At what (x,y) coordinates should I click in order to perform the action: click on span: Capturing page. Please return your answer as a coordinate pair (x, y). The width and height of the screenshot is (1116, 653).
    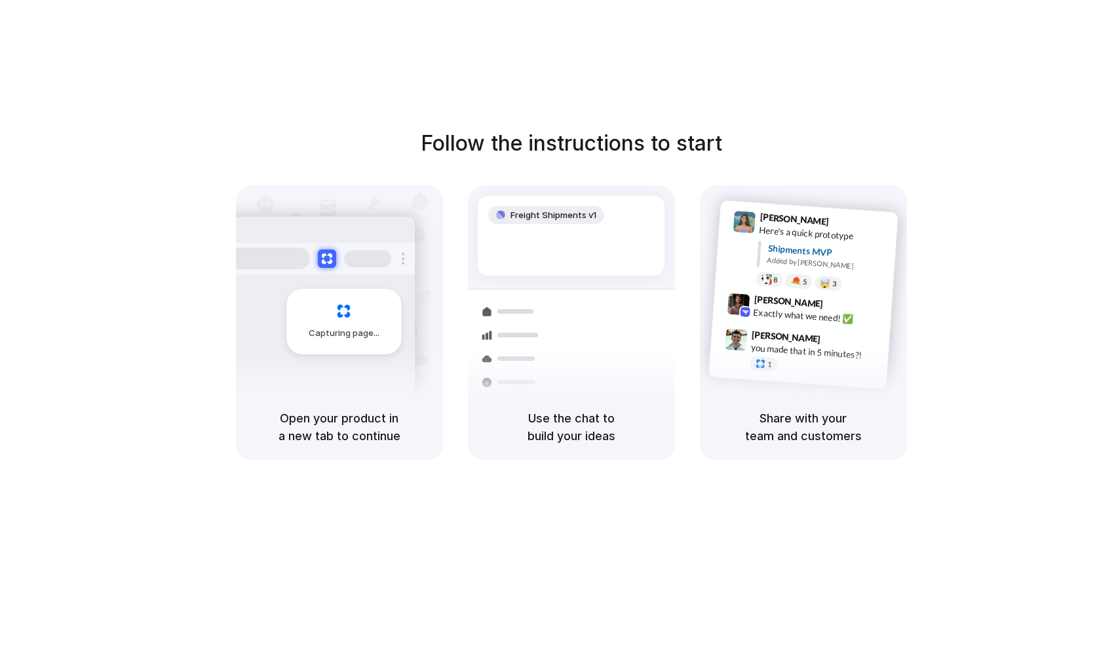
    Looking at the image, I should click on (345, 334).